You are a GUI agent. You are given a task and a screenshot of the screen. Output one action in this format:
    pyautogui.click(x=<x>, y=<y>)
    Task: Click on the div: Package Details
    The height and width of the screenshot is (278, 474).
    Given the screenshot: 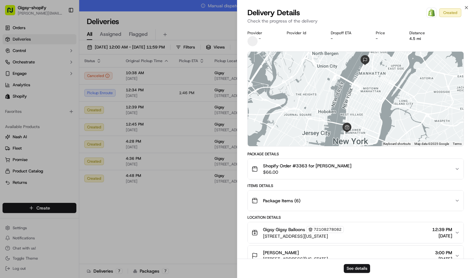 What is the action you would take?
    pyautogui.click(x=355, y=154)
    